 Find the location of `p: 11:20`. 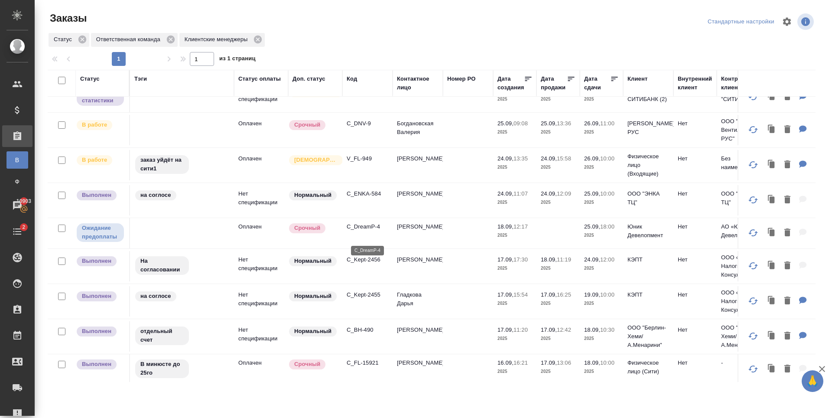

p: 11:20 is located at coordinates (520, 329).